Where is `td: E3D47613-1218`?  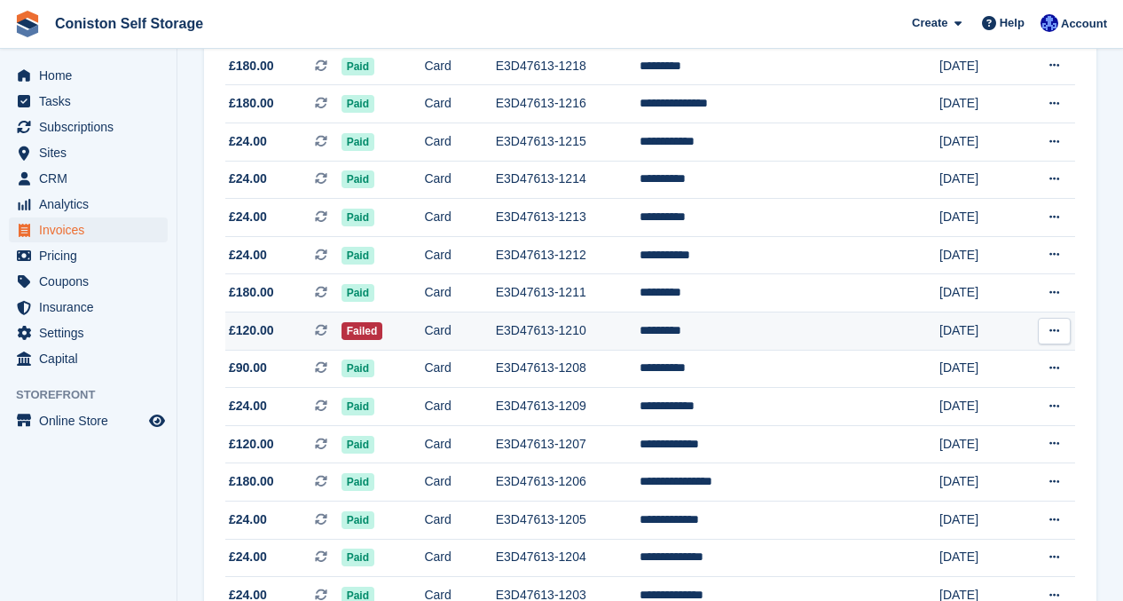
td: E3D47613-1218 is located at coordinates (568, 66).